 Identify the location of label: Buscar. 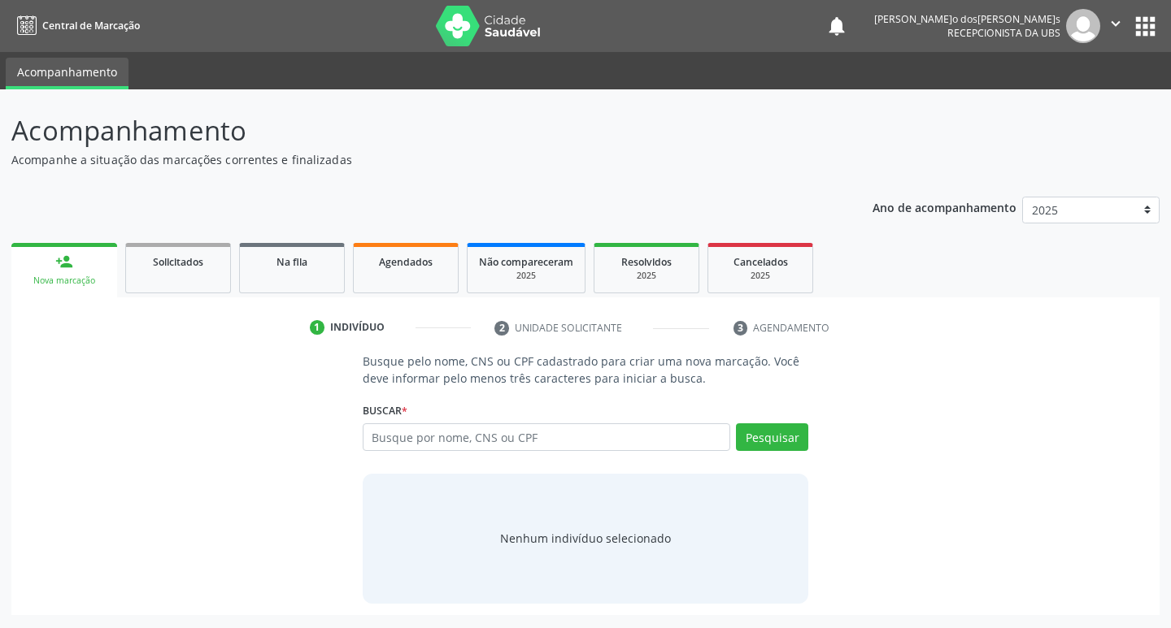
(385, 411).